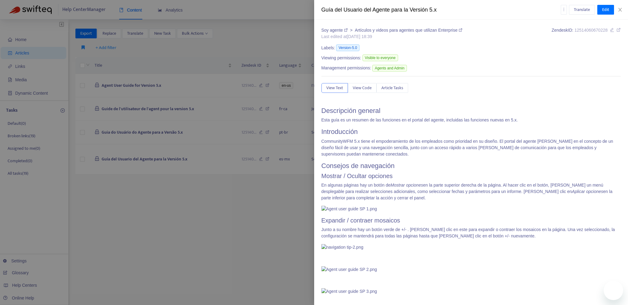 The image size is (628, 305). Describe the element at coordinates (591, 30) in the screenshot. I see `span: 12514060670228` at that location.